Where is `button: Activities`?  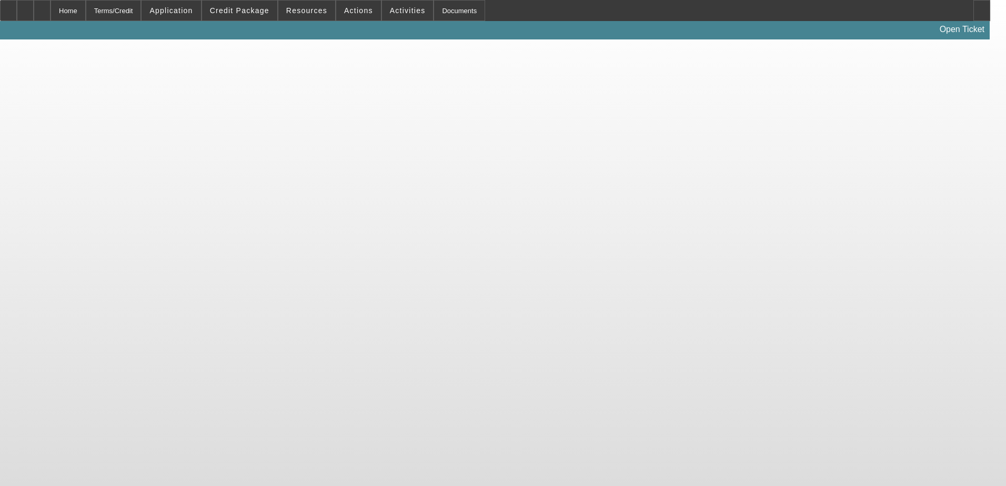 button: Activities is located at coordinates (408, 11).